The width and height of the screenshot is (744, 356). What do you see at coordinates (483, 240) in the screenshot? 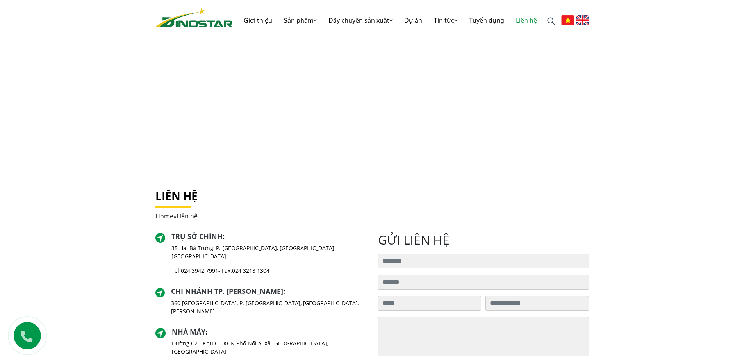
I see `h2: gửi liên hệ` at bounding box center [483, 240].